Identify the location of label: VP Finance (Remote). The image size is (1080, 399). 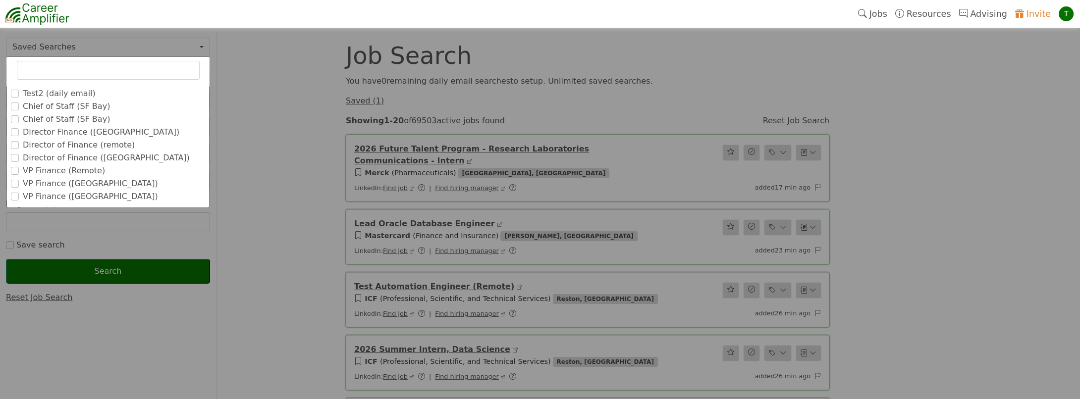
(64, 171).